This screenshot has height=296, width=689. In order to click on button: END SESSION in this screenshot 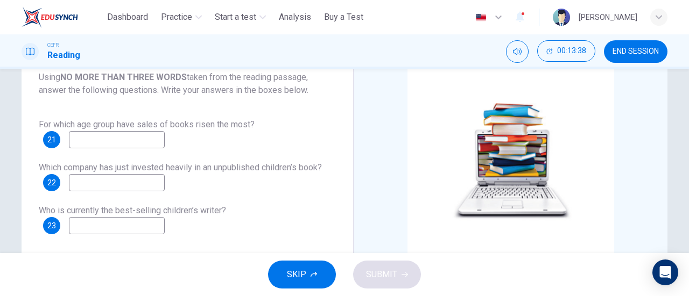, I will do `click(635, 52)`.